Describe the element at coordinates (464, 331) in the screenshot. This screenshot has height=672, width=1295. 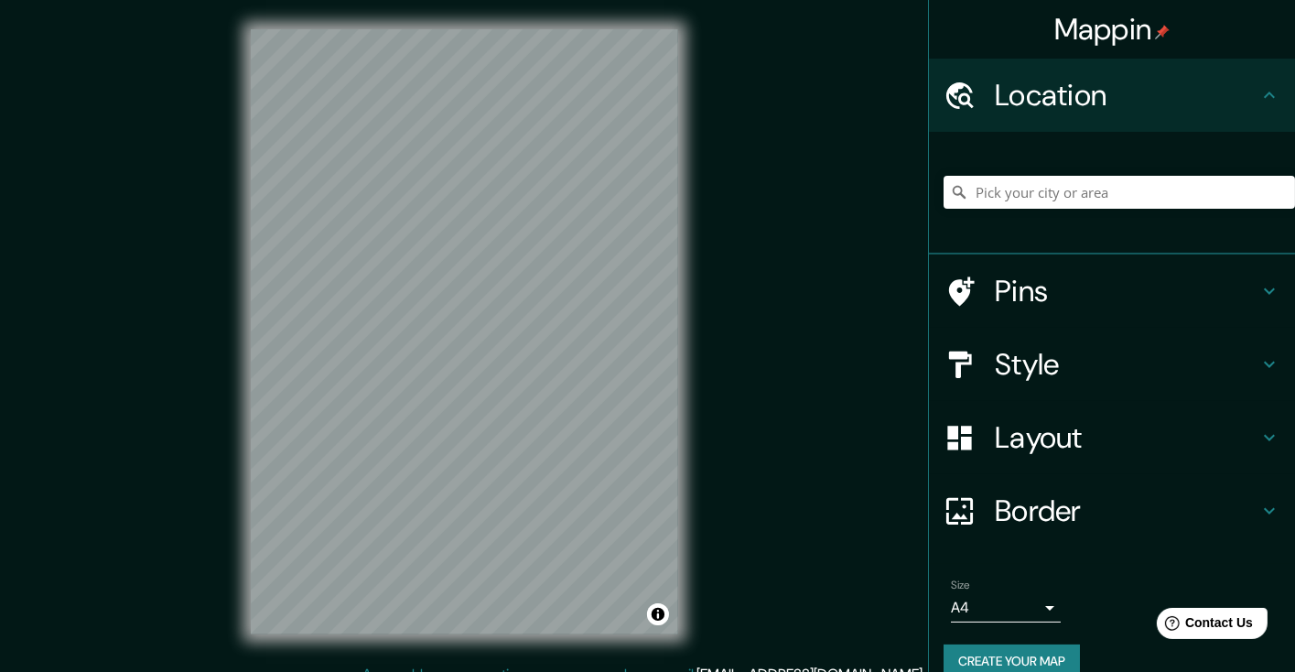
I see `canvas: Map` at that location.